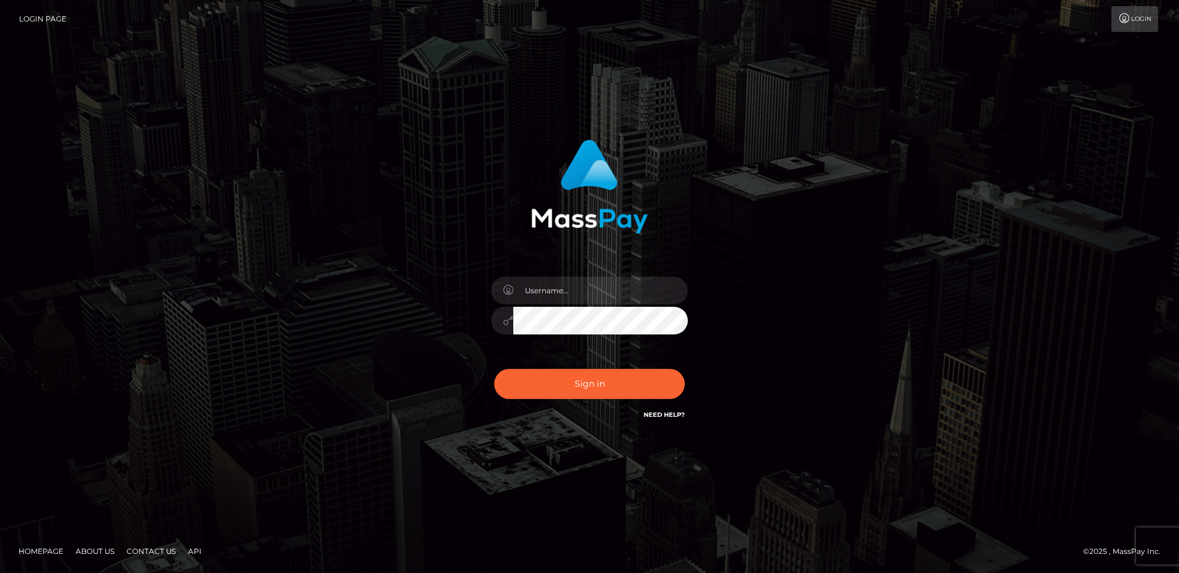 The width and height of the screenshot is (1179, 573). What do you see at coordinates (664, 414) in the screenshot?
I see `a: Need Help?` at bounding box center [664, 414].